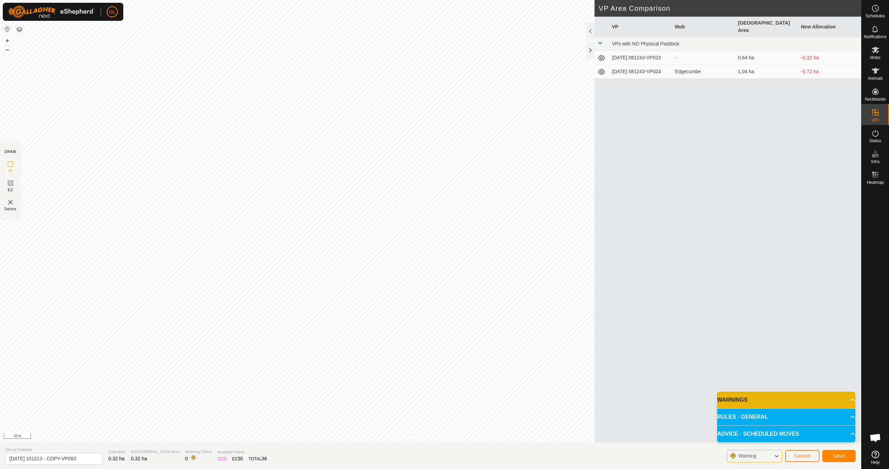 This screenshot has width=889, height=469. Describe the element at coordinates (767, 72) in the screenshot. I see `td: 1.04 ha` at that location.